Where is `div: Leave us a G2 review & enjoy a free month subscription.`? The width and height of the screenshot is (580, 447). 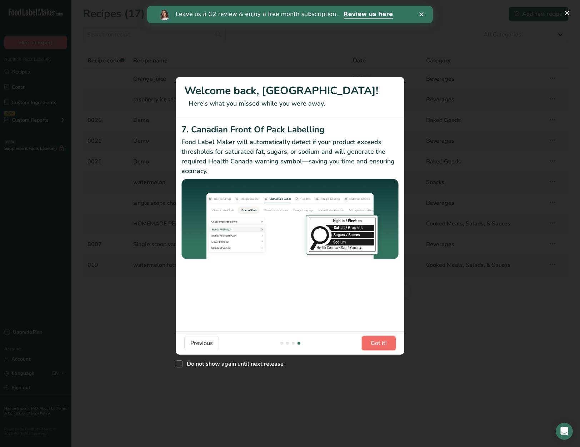
div: Leave us a G2 review & enjoy a free month subscription. is located at coordinates (110, 9).